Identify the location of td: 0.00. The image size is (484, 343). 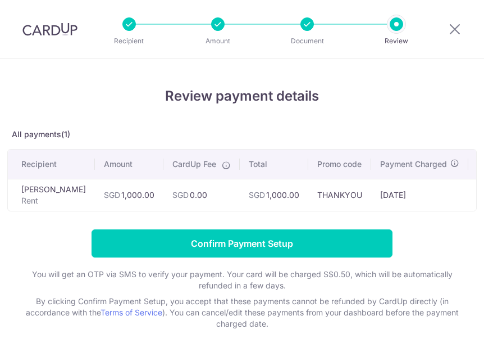
(202, 194).